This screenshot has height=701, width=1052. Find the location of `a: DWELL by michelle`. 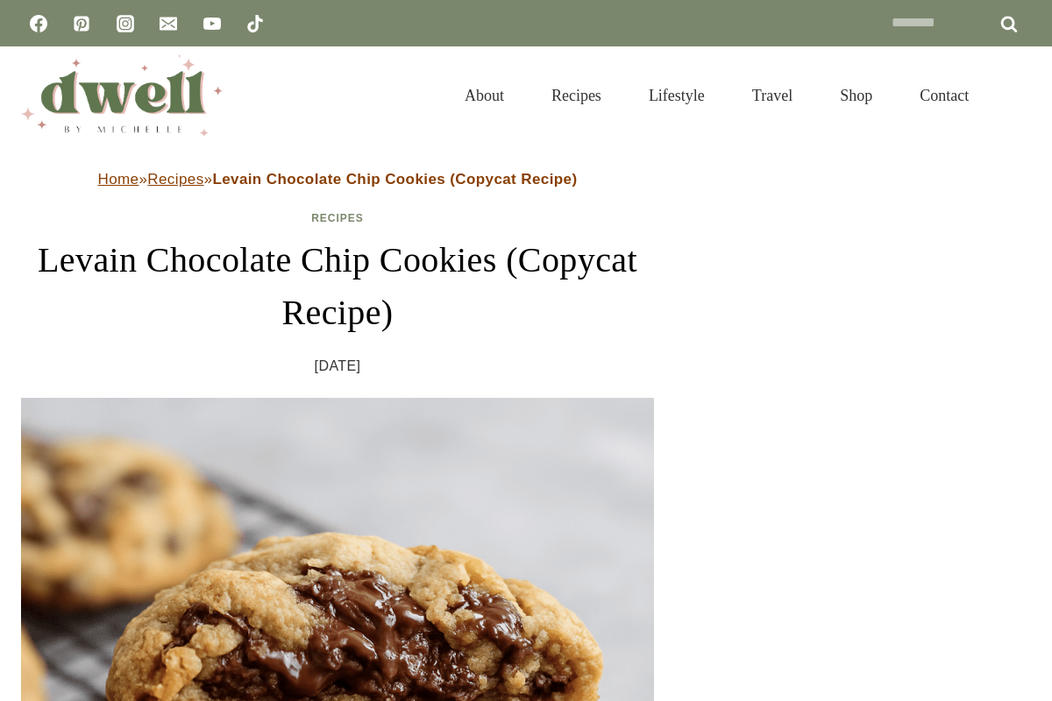

a: DWELL by michelle is located at coordinates (122, 96).